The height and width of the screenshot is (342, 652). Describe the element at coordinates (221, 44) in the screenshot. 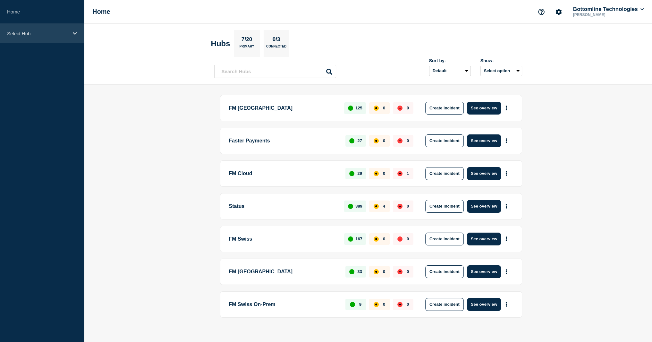

I see `h2: Hubs` at that location.